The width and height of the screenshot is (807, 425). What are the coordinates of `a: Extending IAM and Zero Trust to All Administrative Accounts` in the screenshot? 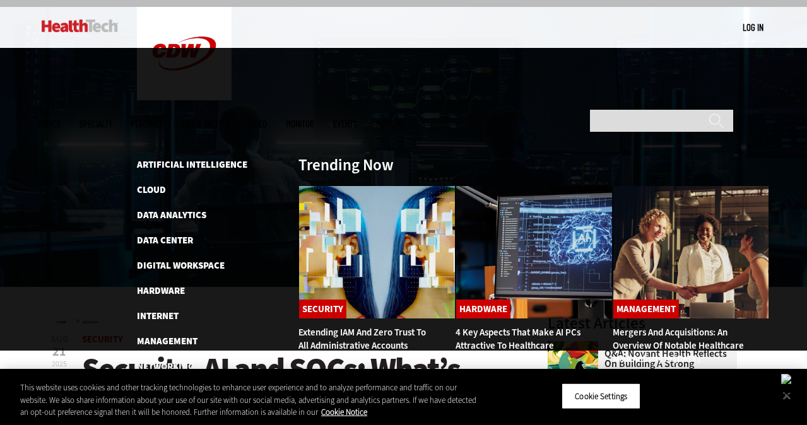 It's located at (362, 339).